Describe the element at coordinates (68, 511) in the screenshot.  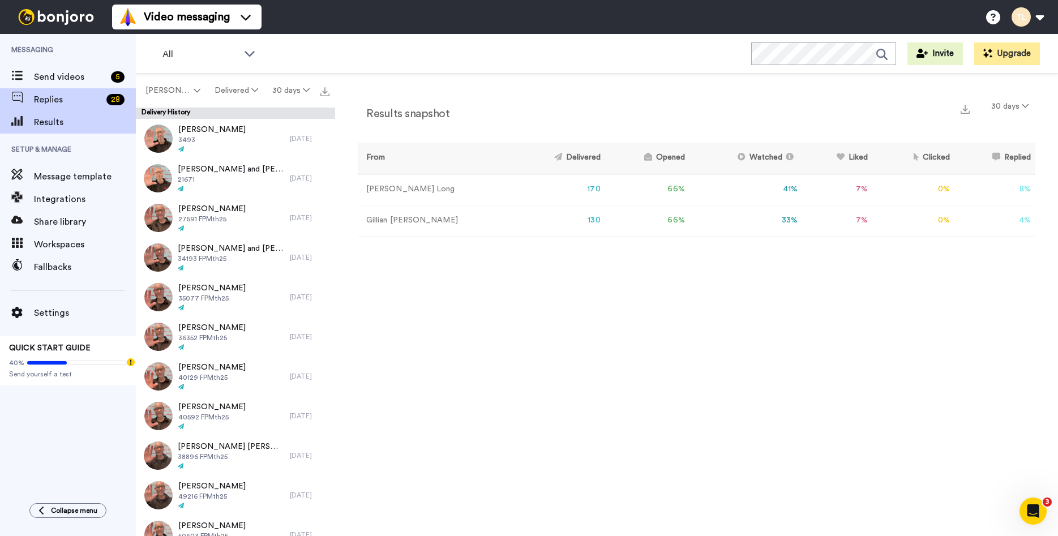
I see `button: Collapse menu` at that location.